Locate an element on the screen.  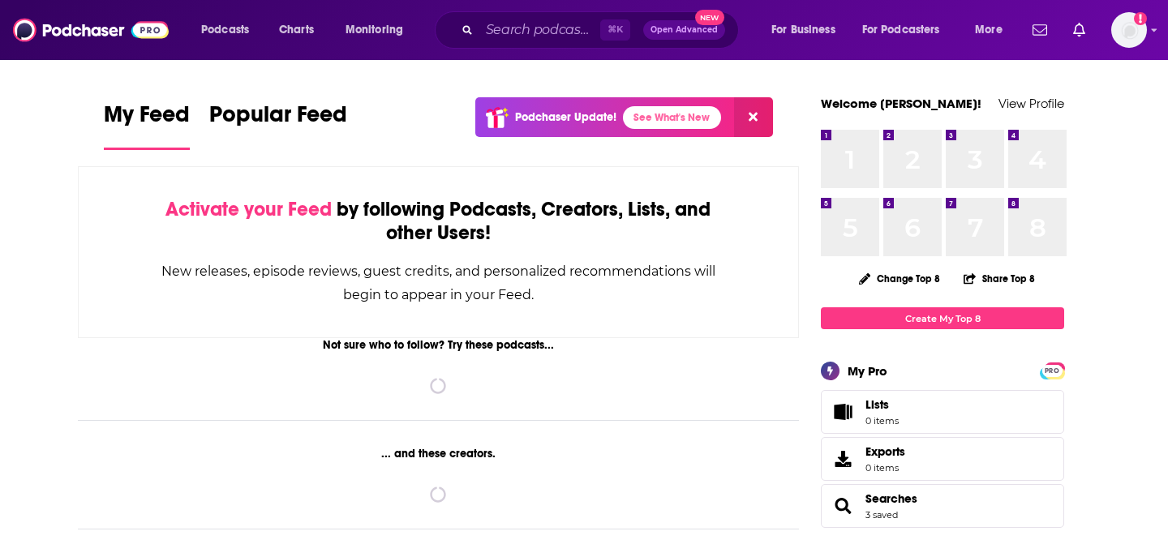
a: Lists is located at coordinates (942, 412).